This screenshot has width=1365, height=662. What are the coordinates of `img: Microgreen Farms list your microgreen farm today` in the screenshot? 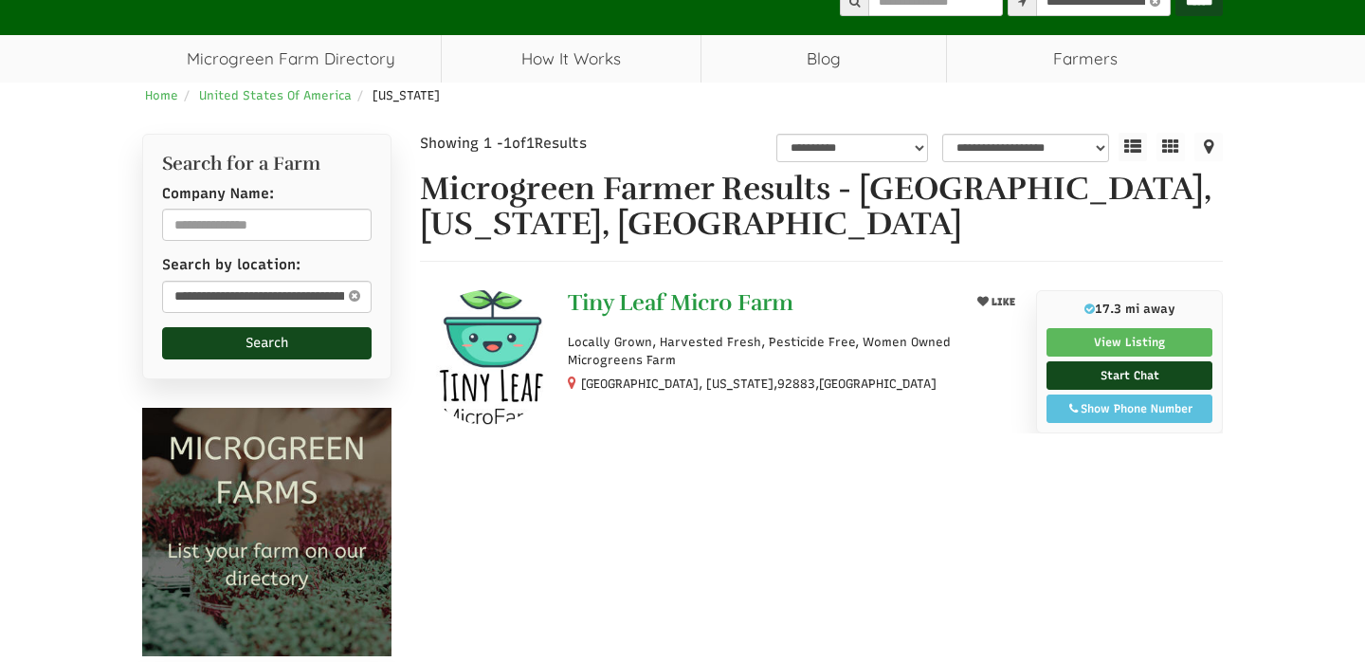 It's located at (266, 532).